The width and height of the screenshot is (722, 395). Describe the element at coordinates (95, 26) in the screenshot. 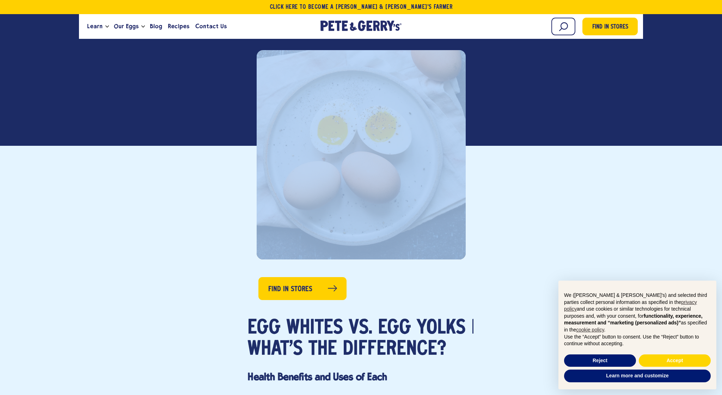

I see `span: Learn` at that location.